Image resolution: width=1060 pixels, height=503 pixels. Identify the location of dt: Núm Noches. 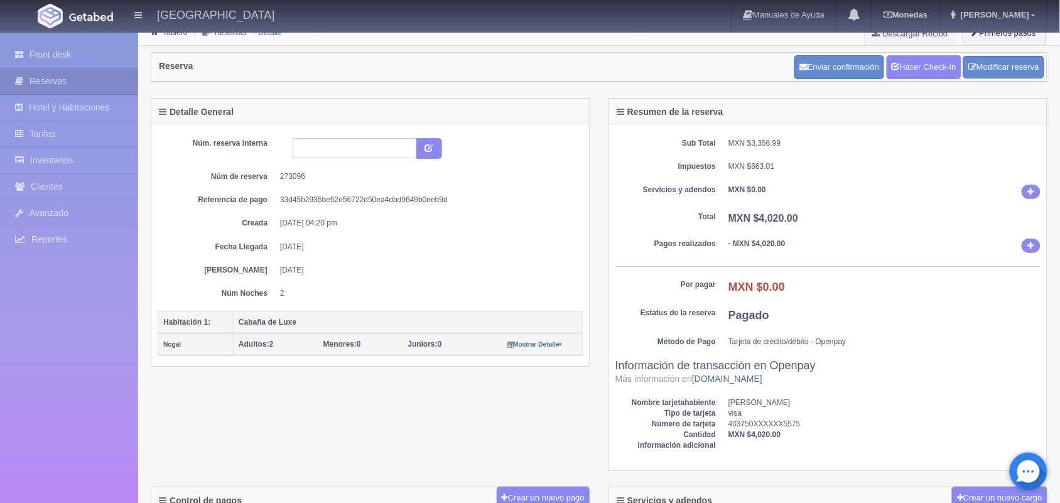
(217, 293).